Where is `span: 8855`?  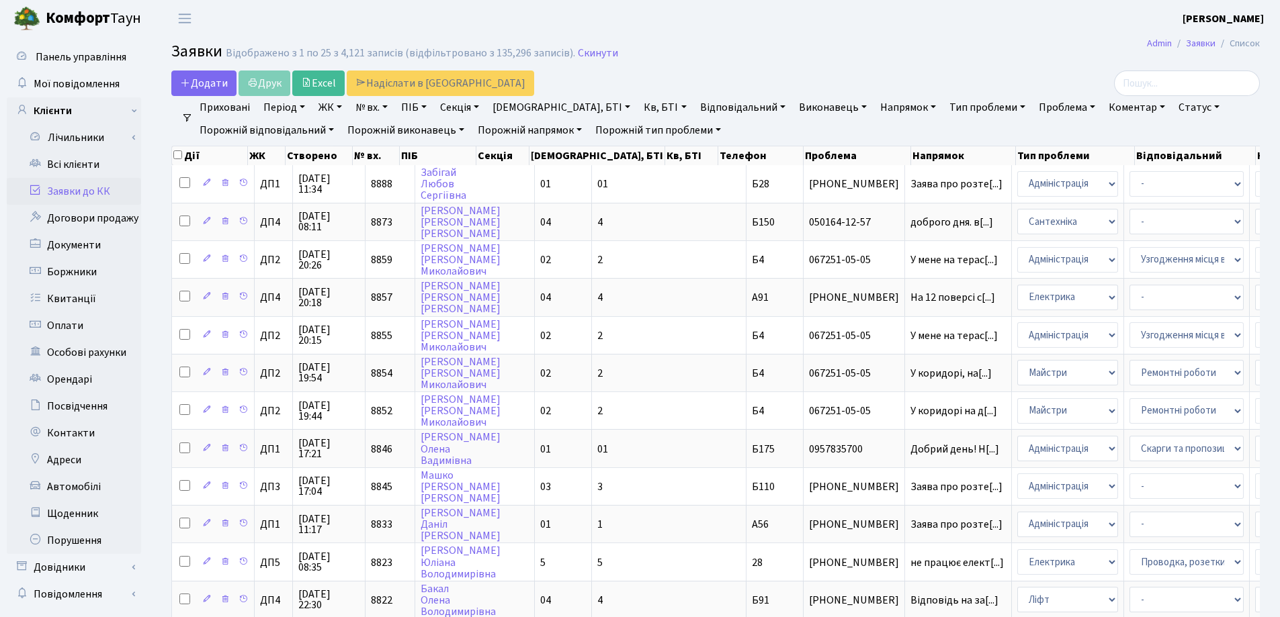 span: 8855 is located at coordinates (382, 336).